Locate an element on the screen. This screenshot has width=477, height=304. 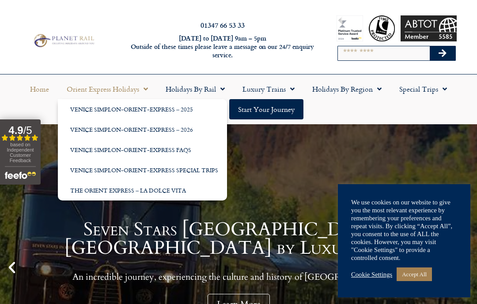
a: 01347 66 53 33 is located at coordinates (222, 25).